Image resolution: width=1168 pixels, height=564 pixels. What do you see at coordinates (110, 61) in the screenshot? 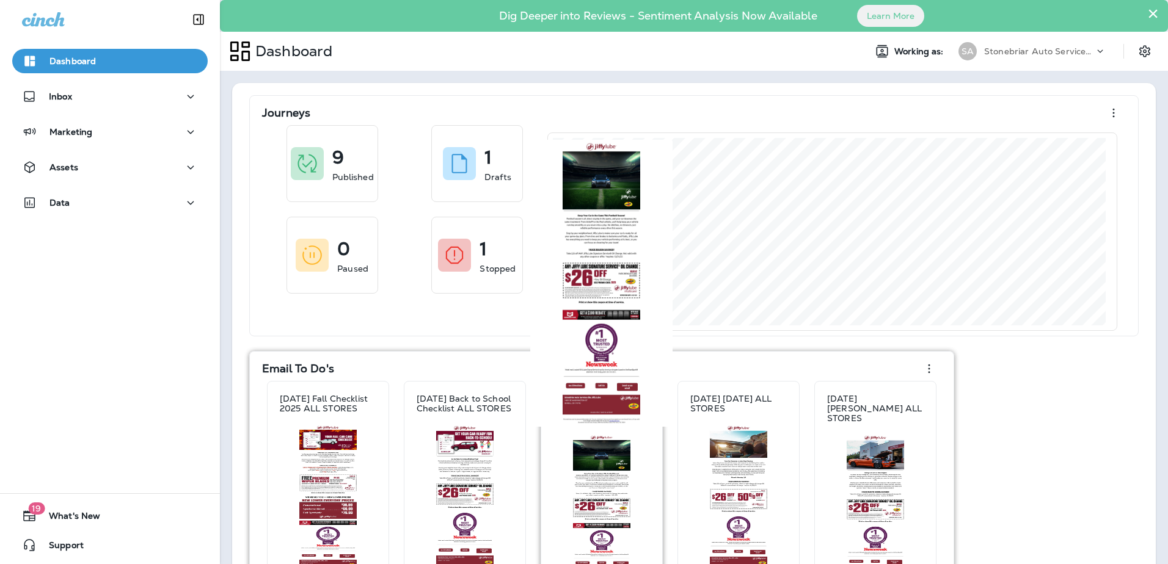
I see `button: Dashboard` at bounding box center [110, 61].